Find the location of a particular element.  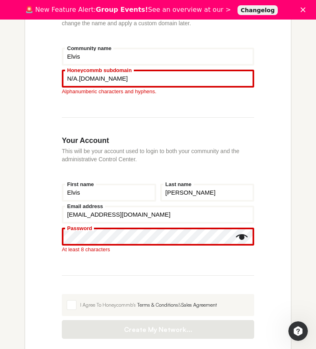

div: I Agree To Honeycommb's & is located at coordinates (165, 305).